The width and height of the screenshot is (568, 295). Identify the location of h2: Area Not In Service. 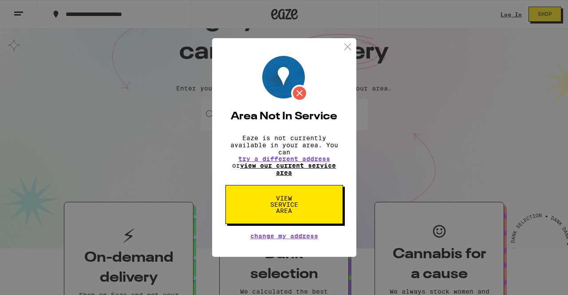
(284, 117).